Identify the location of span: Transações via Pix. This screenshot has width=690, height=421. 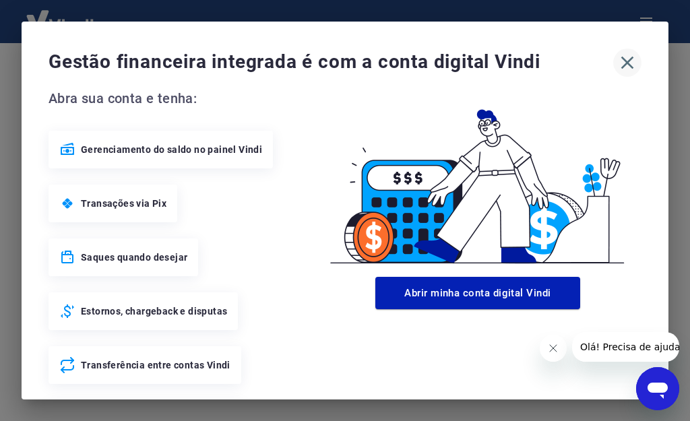
(123, 203).